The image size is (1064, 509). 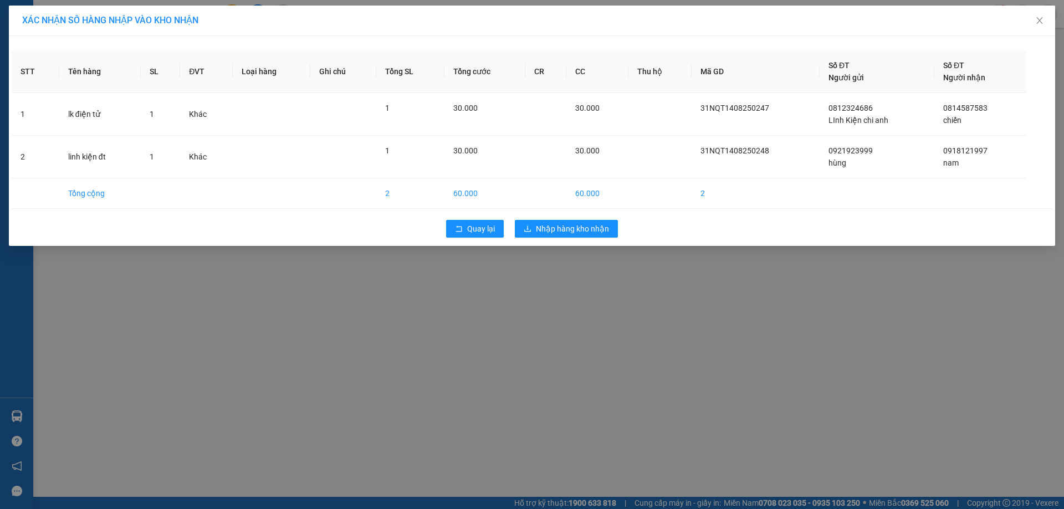 What do you see at coordinates (100, 71) in the screenshot?
I see `th: Tên hàng` at bounding box center [100, 71].